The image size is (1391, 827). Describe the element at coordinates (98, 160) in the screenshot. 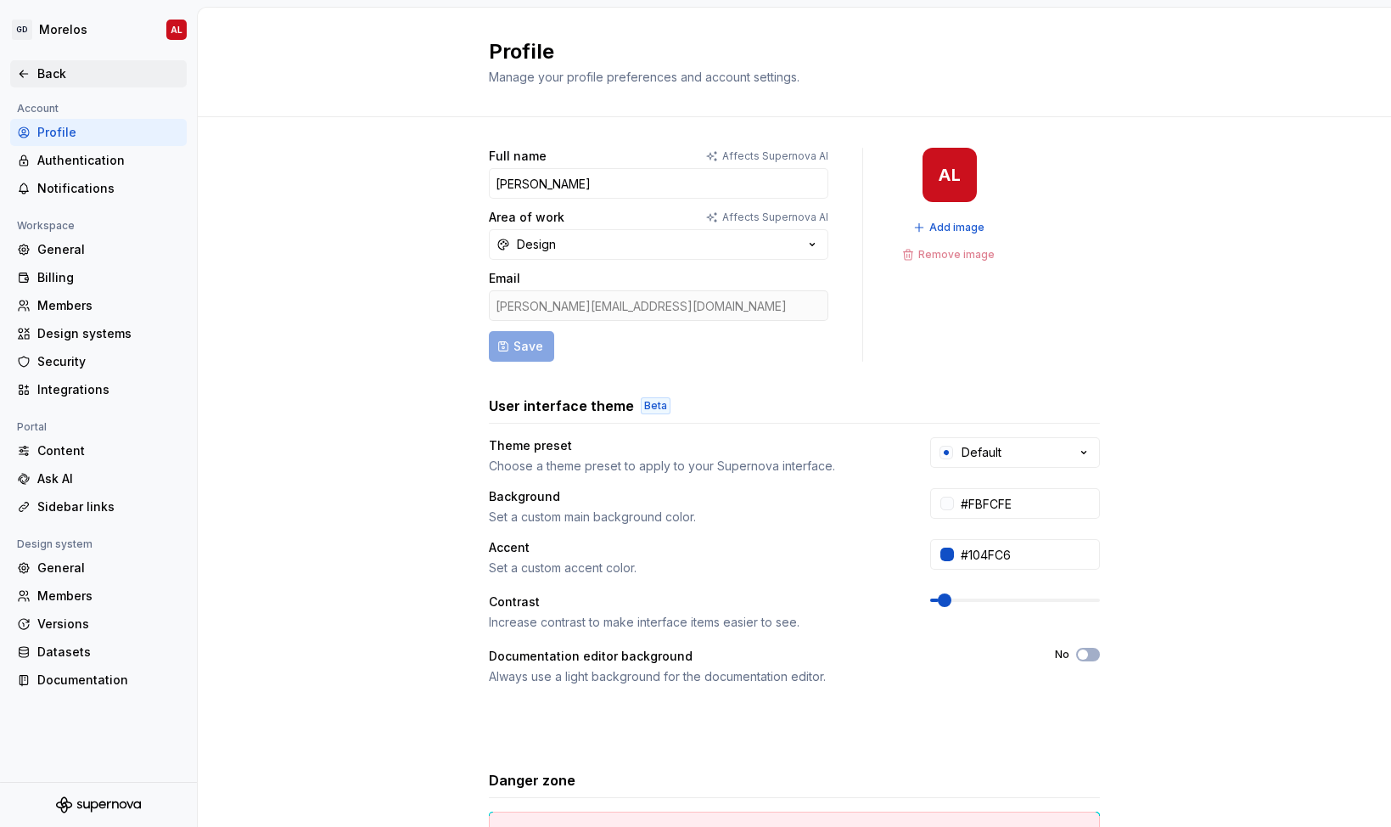

I see `a: Authentication` at that location.